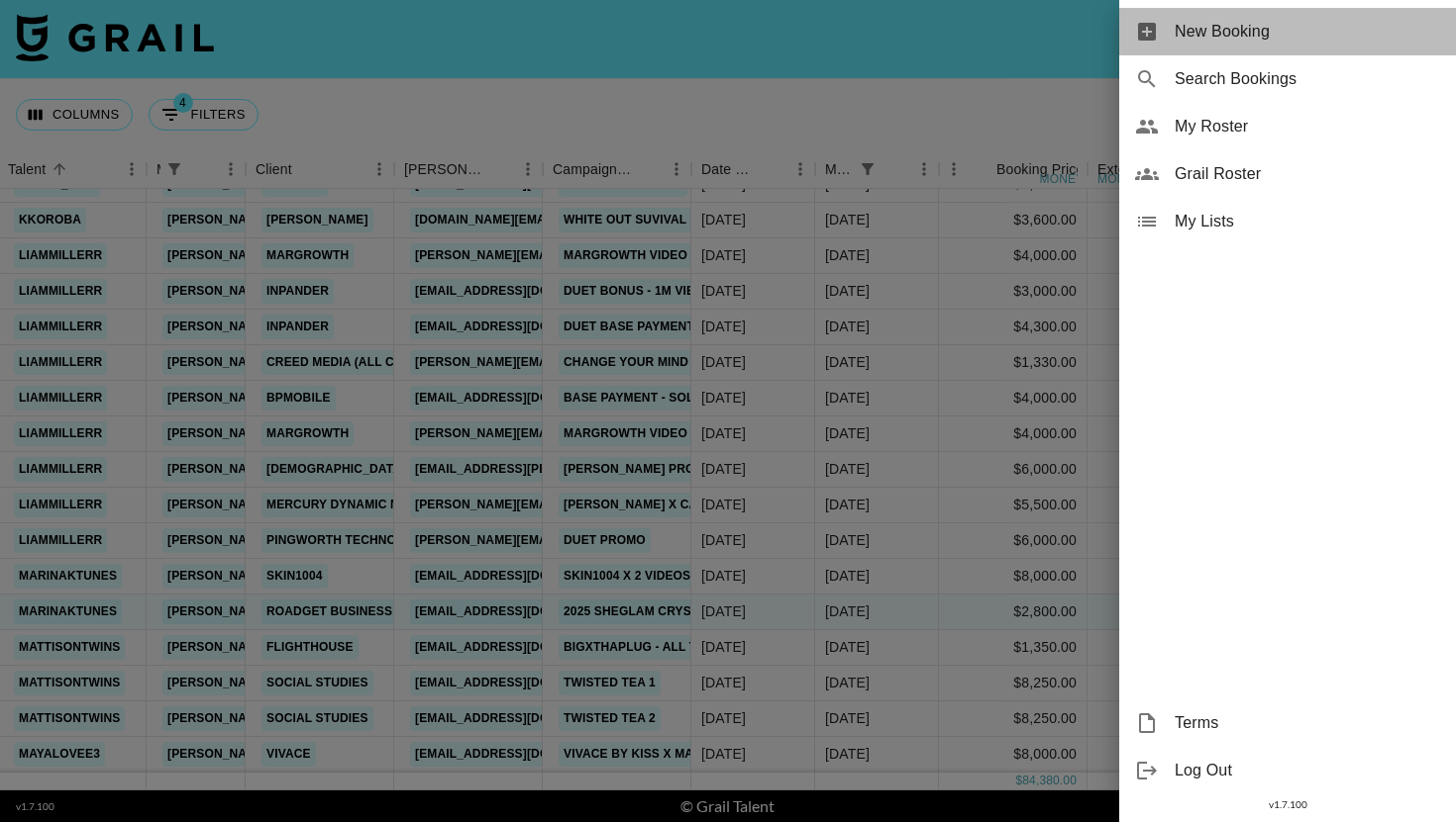 This screenshot has width=1456, height=822. Describe the element at coordinates (1307, 724) in the screenshot. I see `span: Terms` at that location.